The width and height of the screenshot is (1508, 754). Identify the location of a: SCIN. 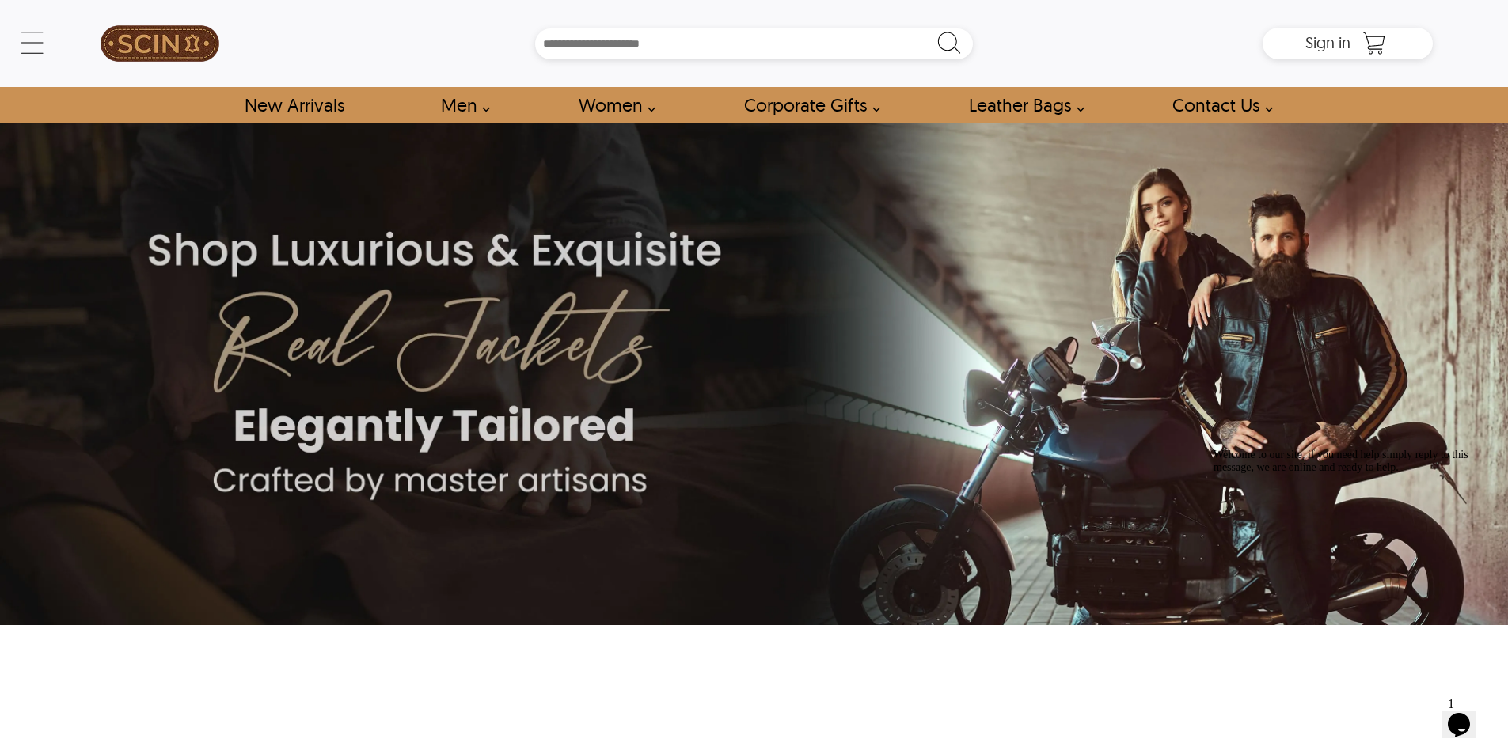
(160, 44).